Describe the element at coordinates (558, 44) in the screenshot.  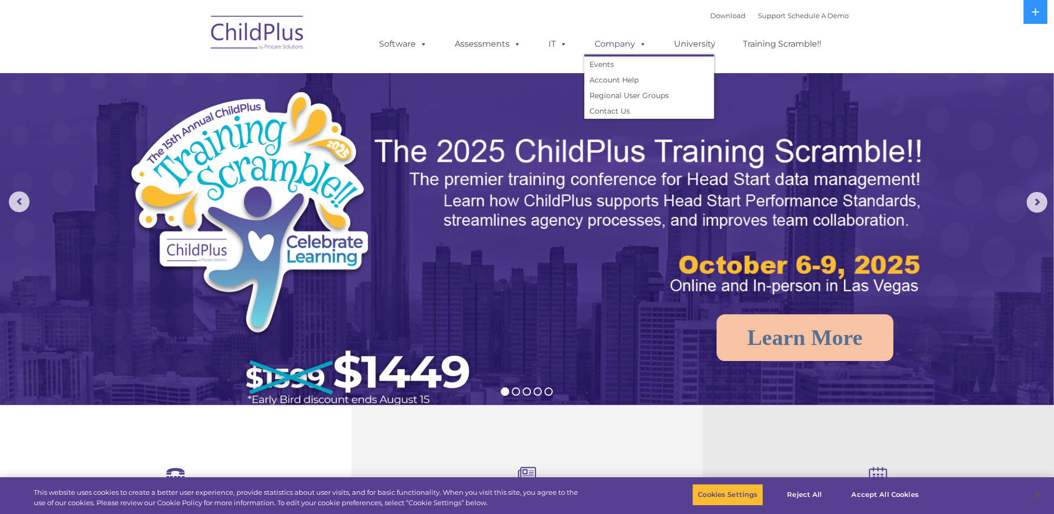
I see `a: IT` at that location.